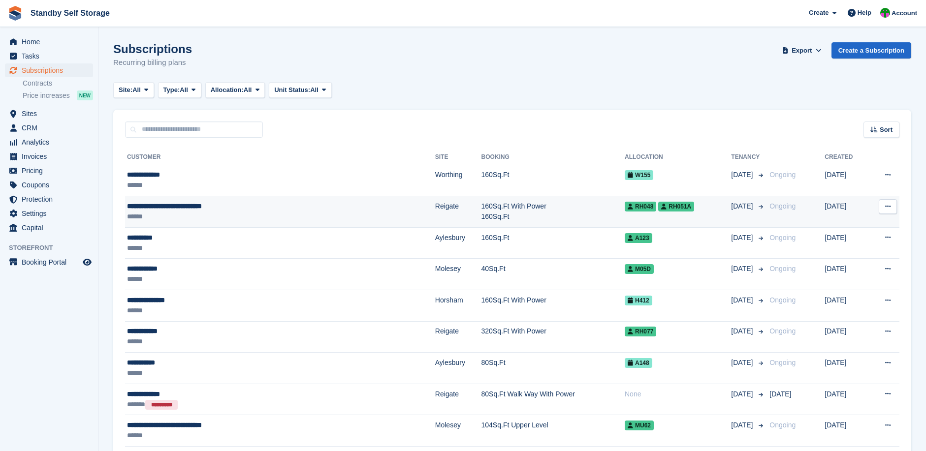  I want to click on th: Customer, so click(280, 158).